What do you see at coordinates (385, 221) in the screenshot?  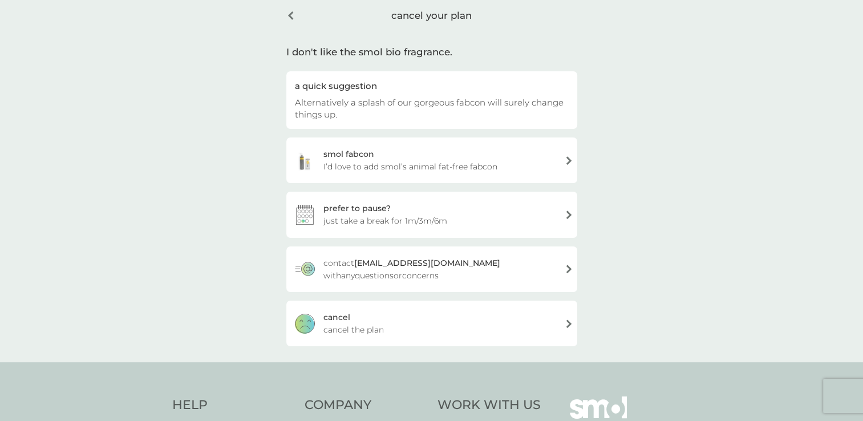 I see `span: just take a break for 1m/3m/6m` at bounding box center [385, 221].